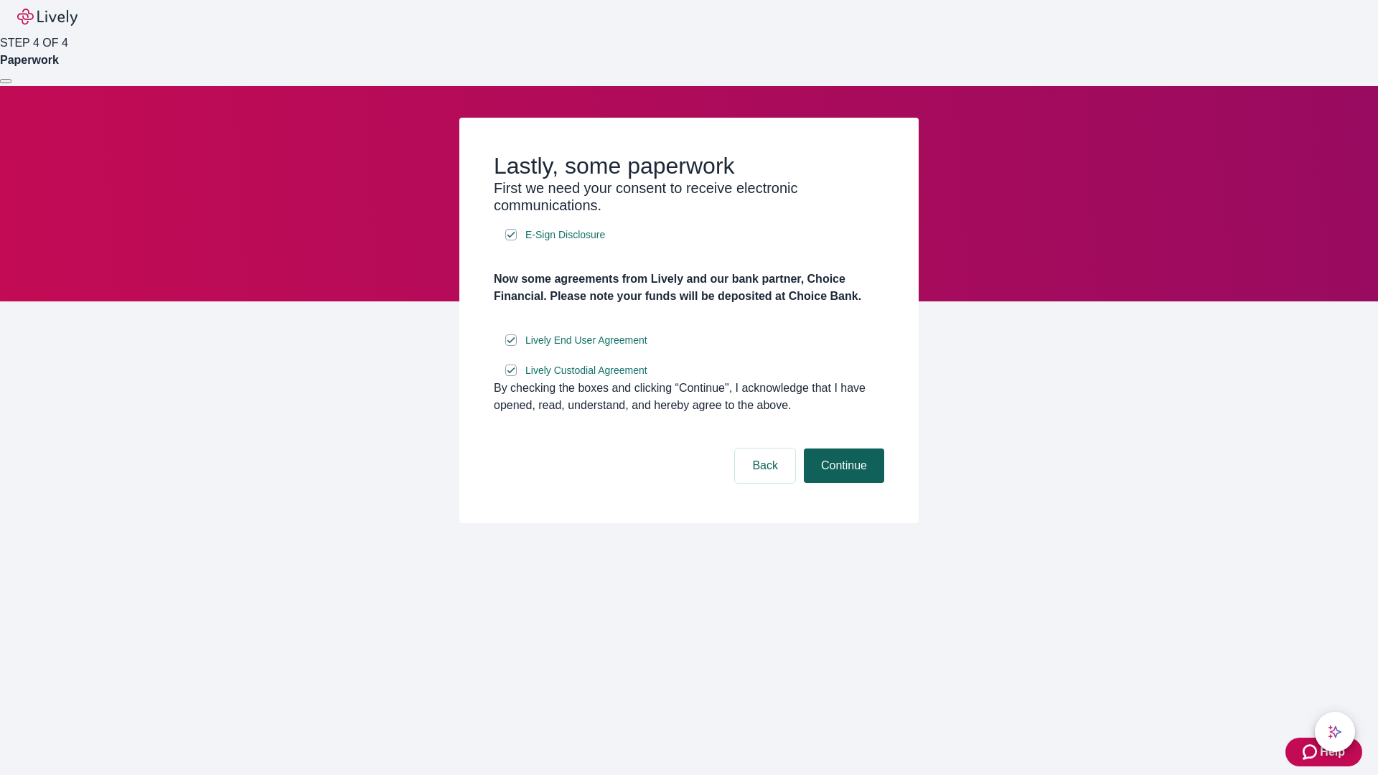 The image size is (1378, 775). I want to click on h2: Lastly, some paperwork, so click(689, 166).